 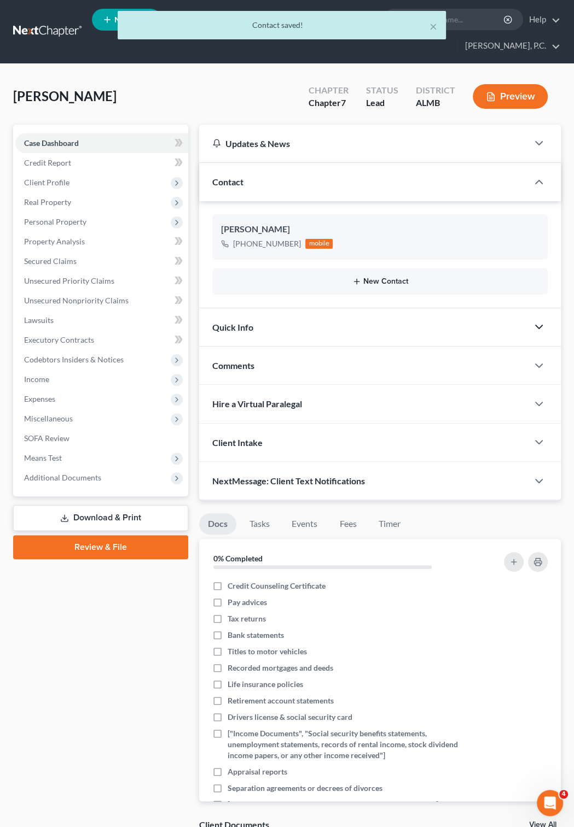 I want to click on div: Lead, so click(x=382, y=103).